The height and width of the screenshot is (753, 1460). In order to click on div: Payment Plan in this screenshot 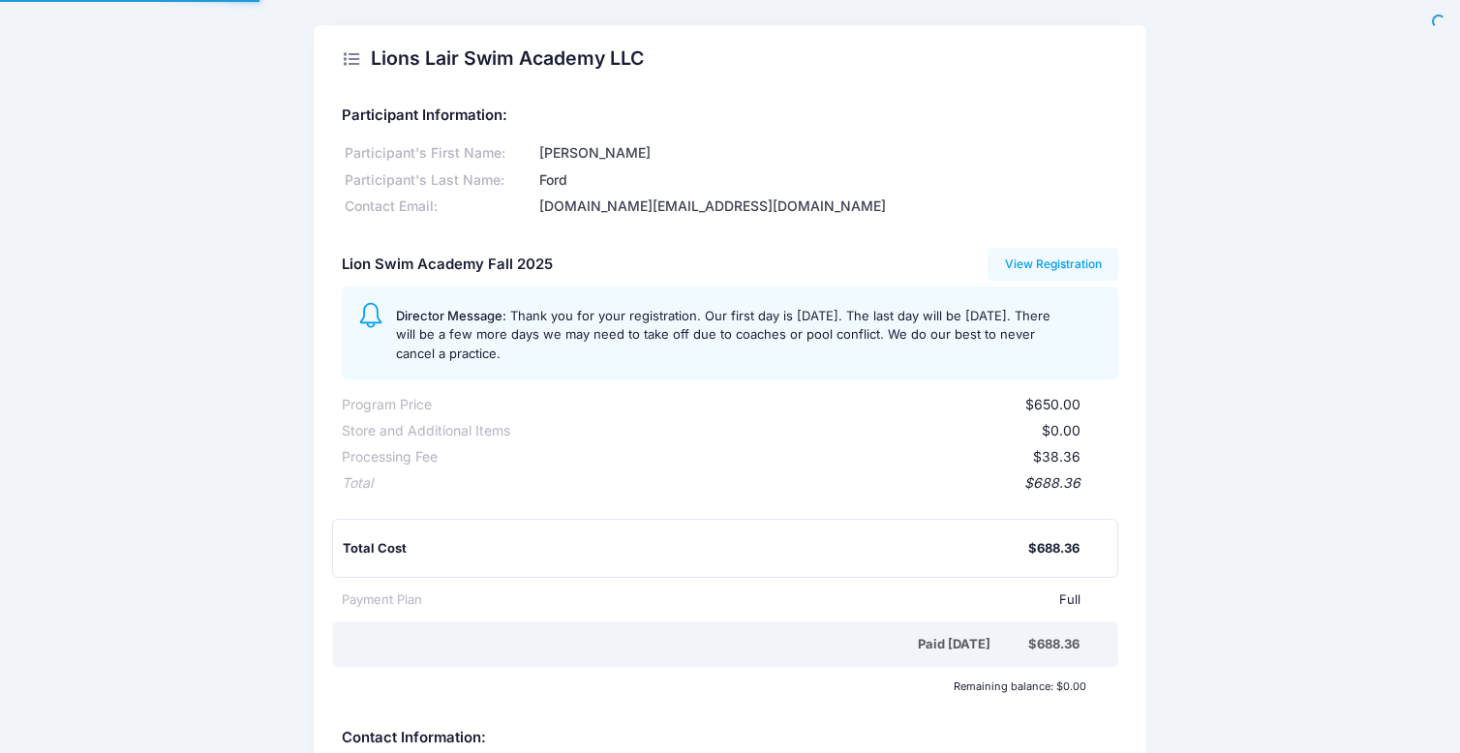, I will do `click(382, 600)`.